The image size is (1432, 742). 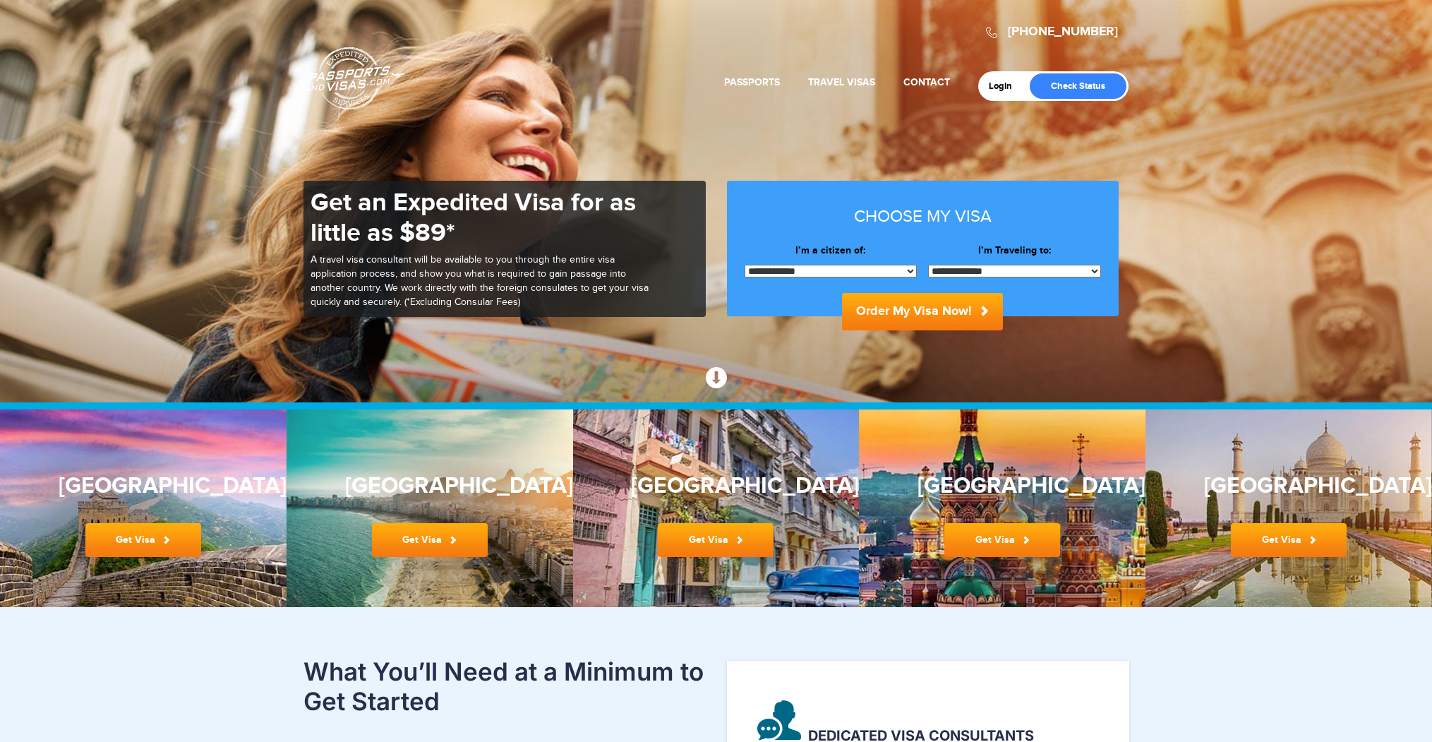 What do you see at coordinates (841, 82) in the screenshot?
I see `a: Travel Visas` at bounding box center [841, 82].